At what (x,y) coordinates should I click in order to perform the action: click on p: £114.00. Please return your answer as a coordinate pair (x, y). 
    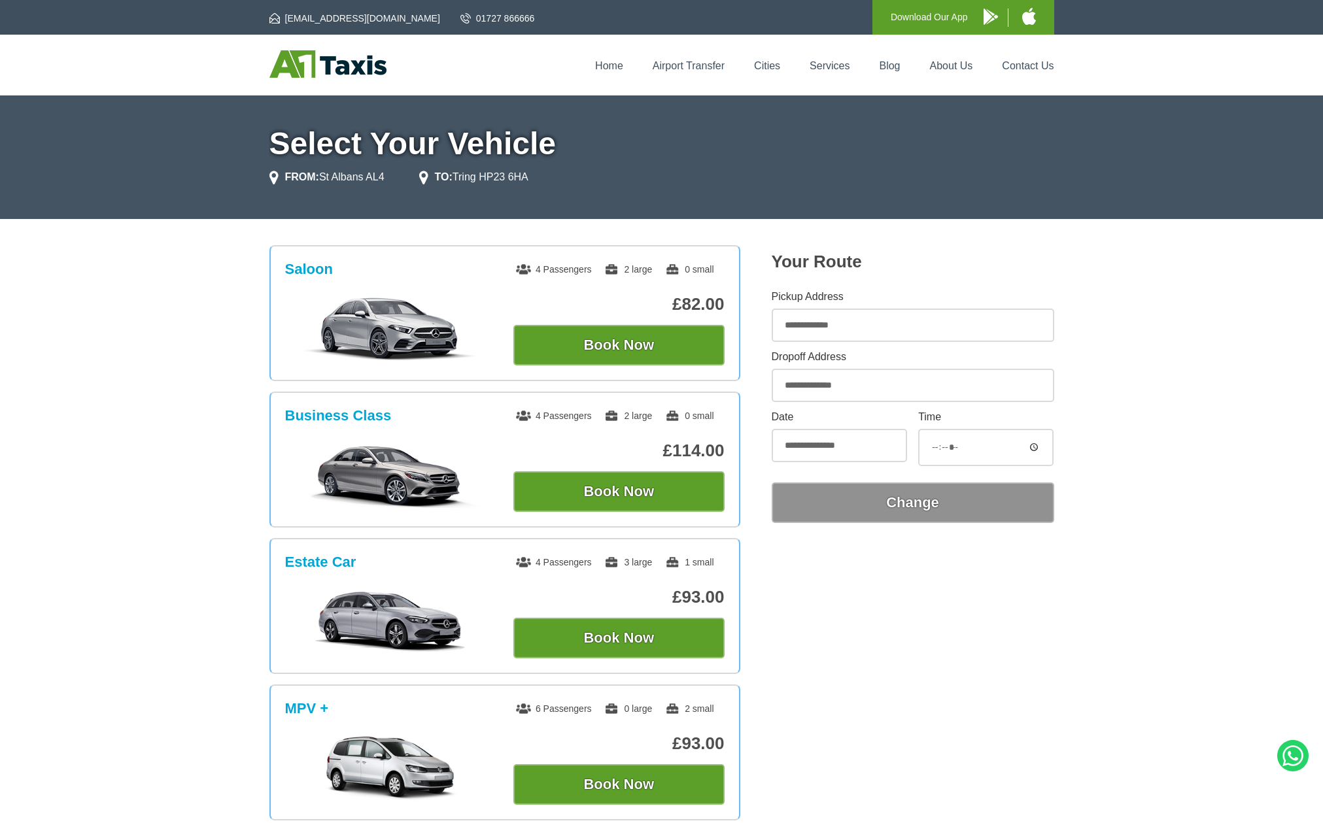
    Looking at the image, I should click on (619, 451).